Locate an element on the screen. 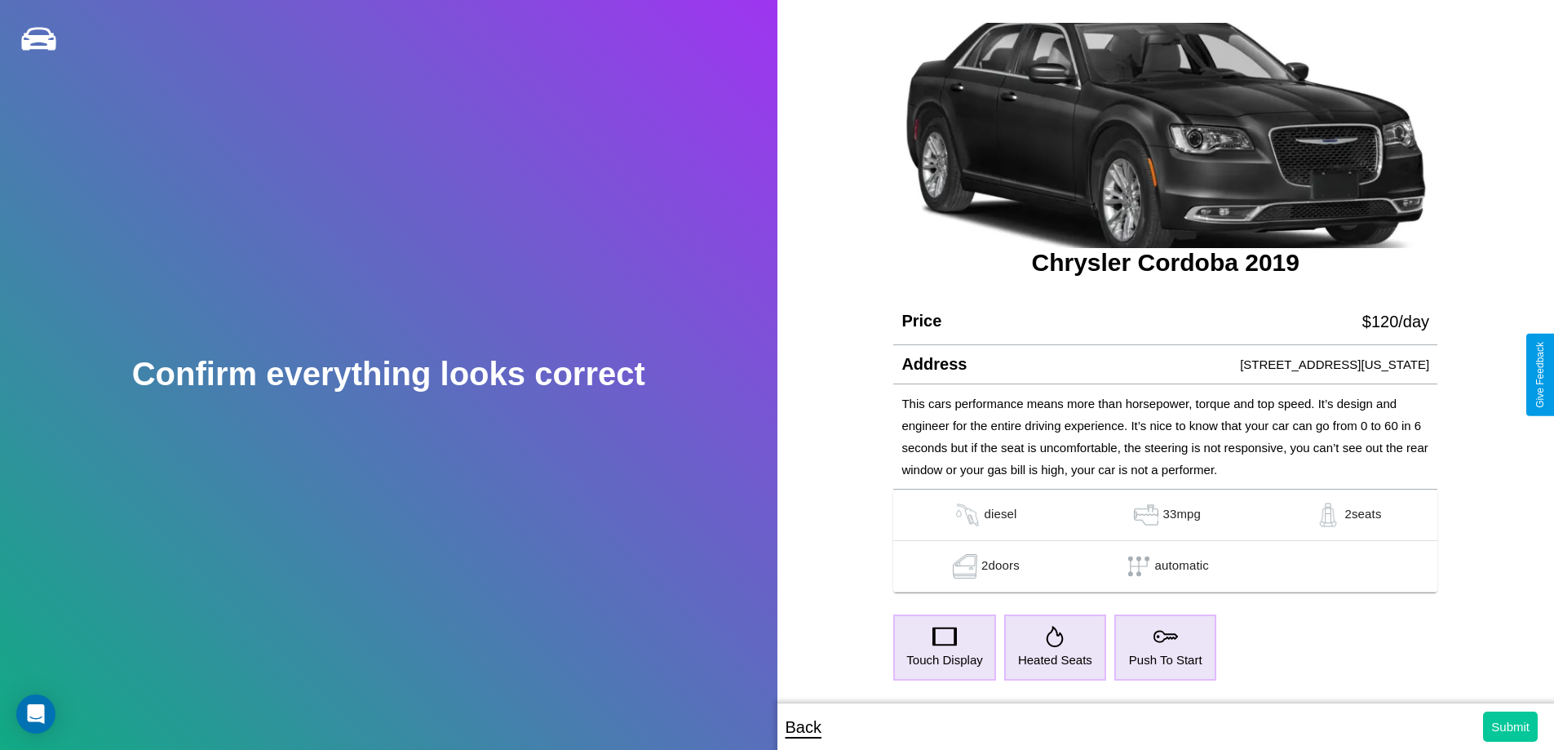 This screenshot has height=750, width=1554. div: Give Feedback is located at coordinates (1541, 375).